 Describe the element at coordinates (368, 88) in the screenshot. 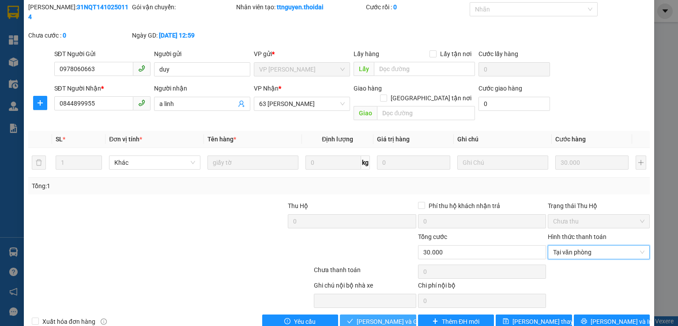

I see `span: Giao hàng` at that location.